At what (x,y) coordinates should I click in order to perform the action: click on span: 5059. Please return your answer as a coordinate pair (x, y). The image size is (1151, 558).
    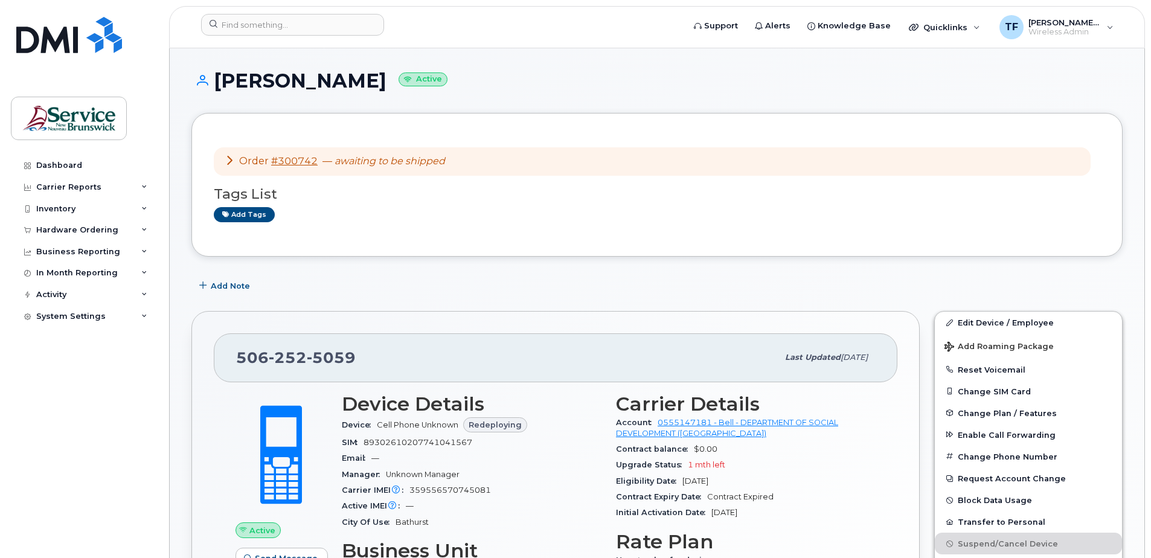
    Looking at the image, I should click on (331, 358).